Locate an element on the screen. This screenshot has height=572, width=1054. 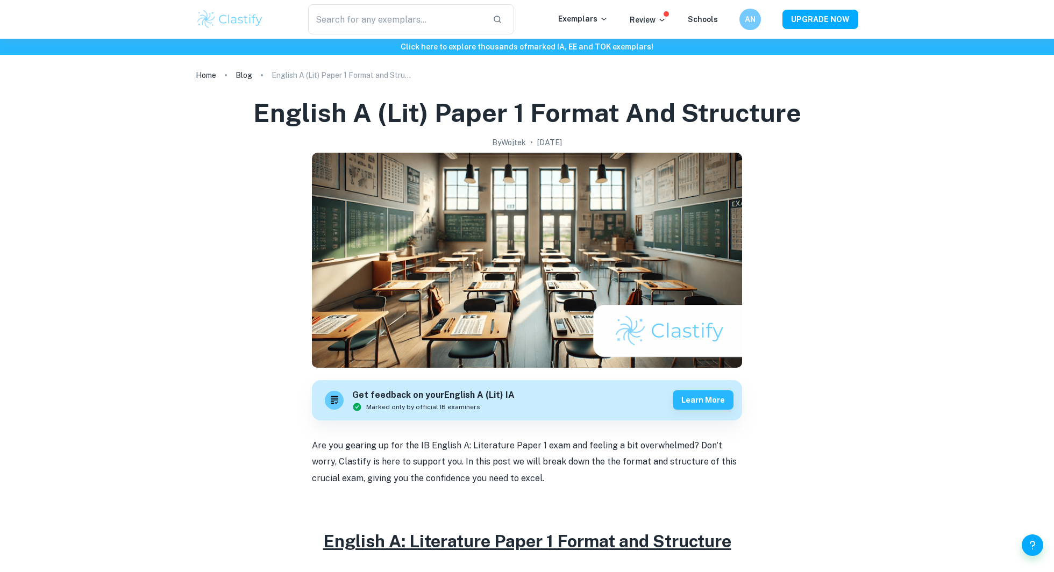
a: Schools is located at coordinates (703, 19).